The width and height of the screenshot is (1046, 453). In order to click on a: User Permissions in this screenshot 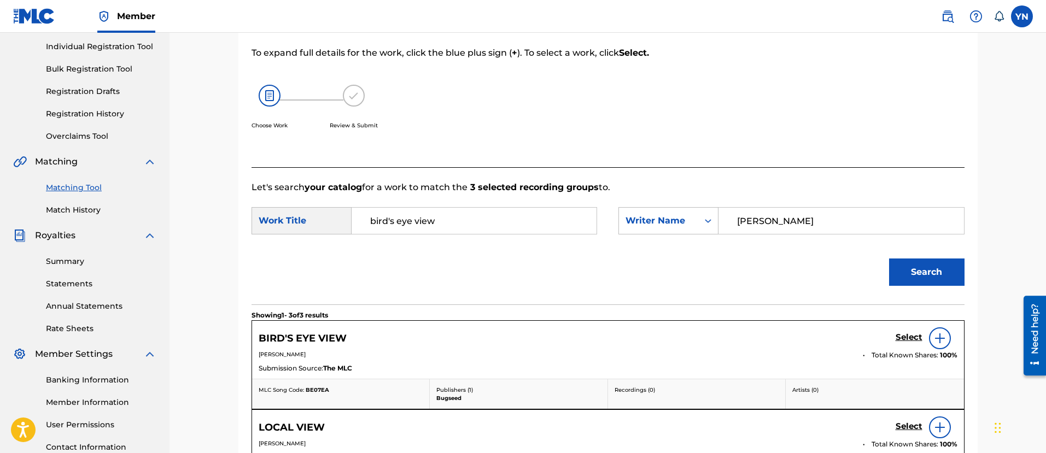, I will do `click(101, 425)`.